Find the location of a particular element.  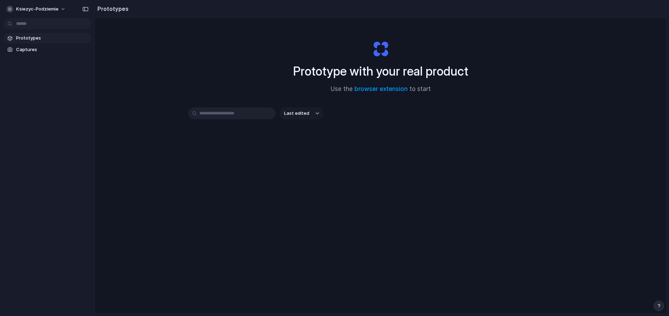

span: Captures is located at coordinates (52, 50).